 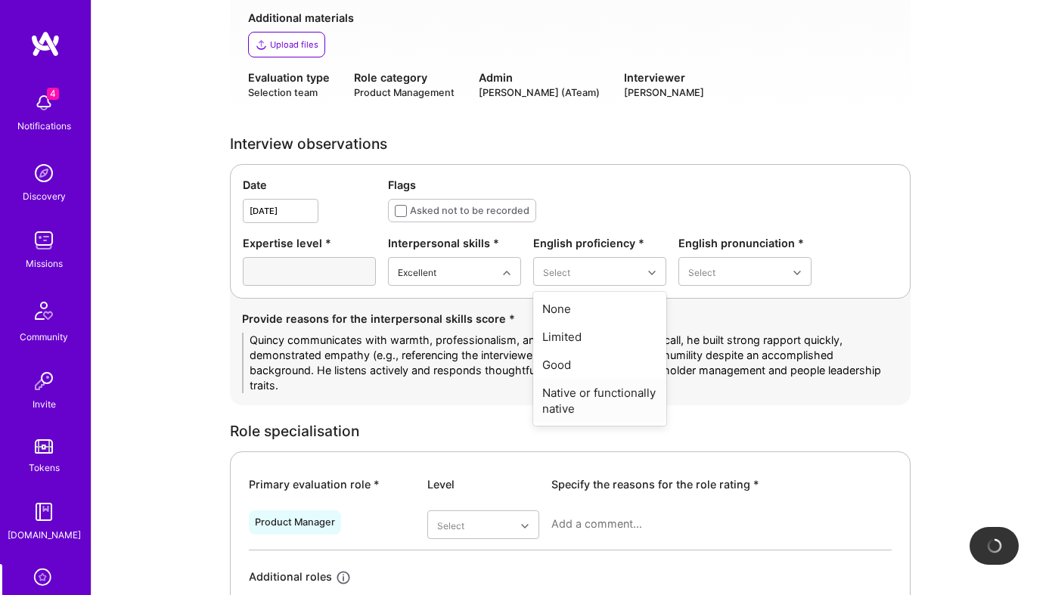 I want to click on img: teamwork, so click(x=44, y=241).